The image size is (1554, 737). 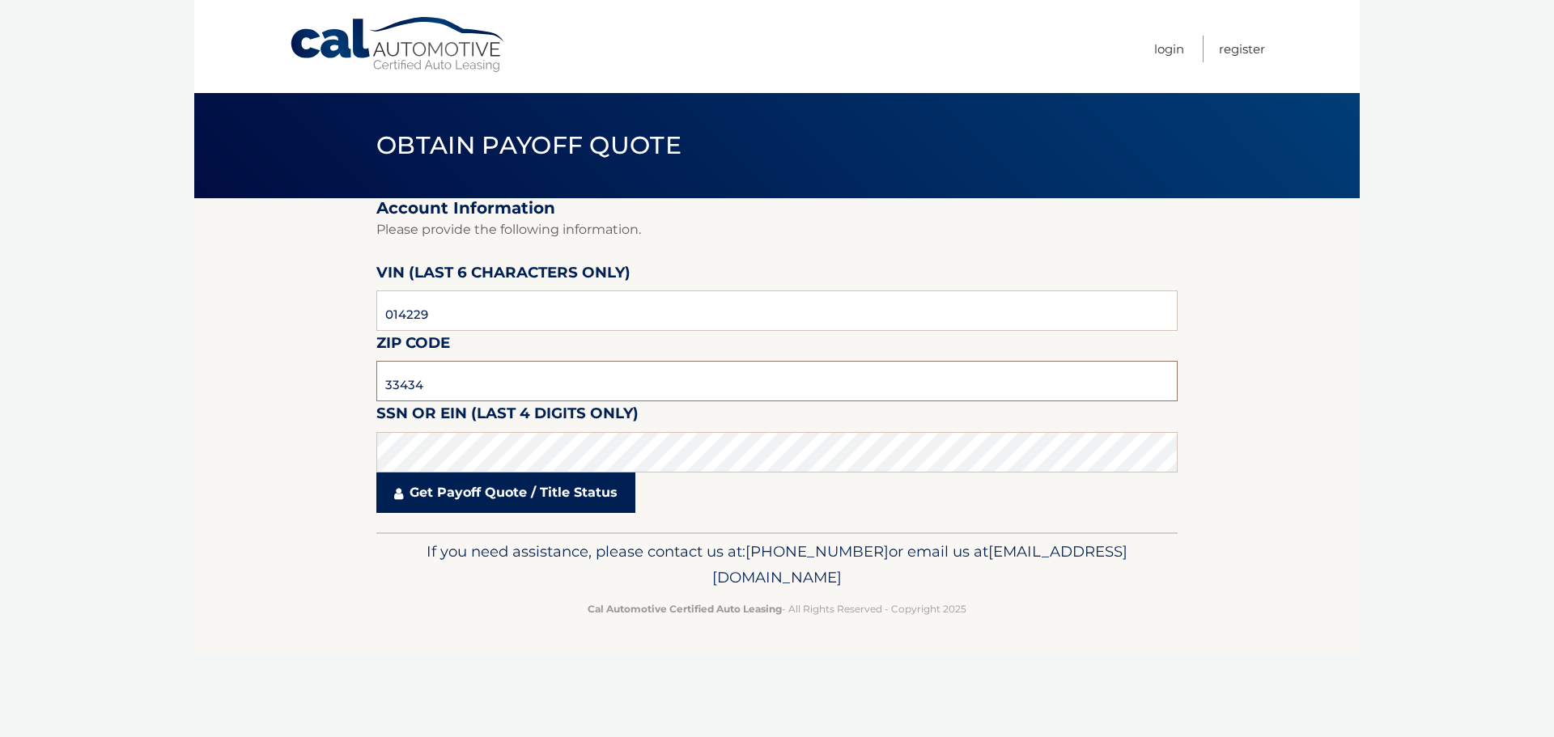 What do you see at coordinates (777, 565) in the screenshot?
I see `p: If you need assistance, please contact us at: or email us at` at bounding box center [777, 565].